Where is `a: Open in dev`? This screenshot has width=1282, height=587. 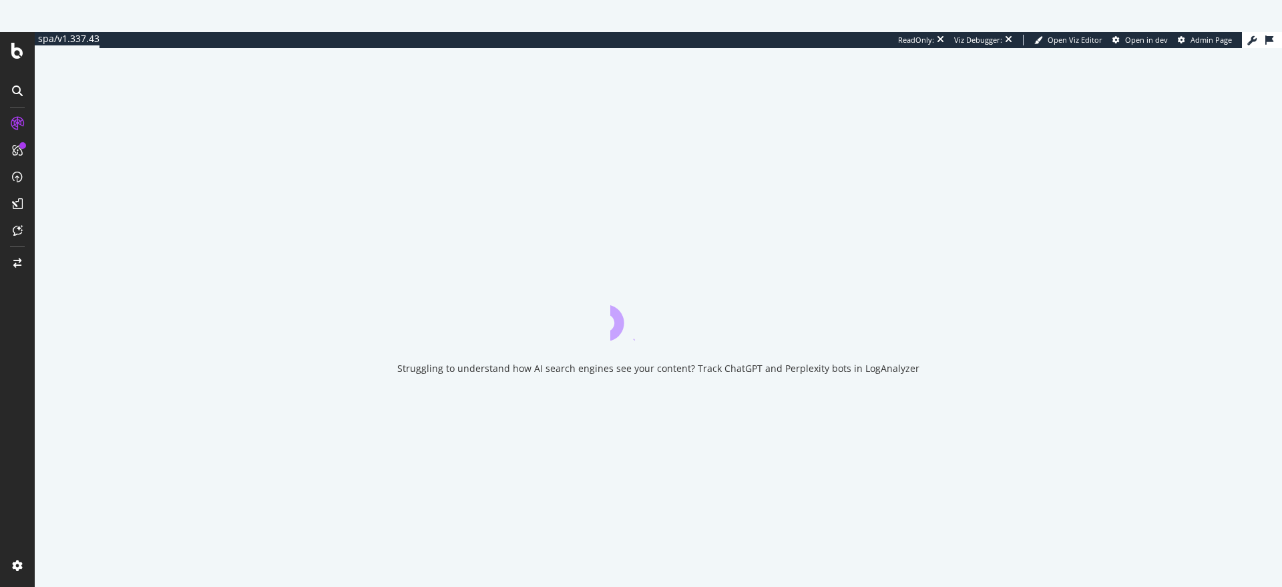
a: Open in dev is located at coordinates (1140, 40).